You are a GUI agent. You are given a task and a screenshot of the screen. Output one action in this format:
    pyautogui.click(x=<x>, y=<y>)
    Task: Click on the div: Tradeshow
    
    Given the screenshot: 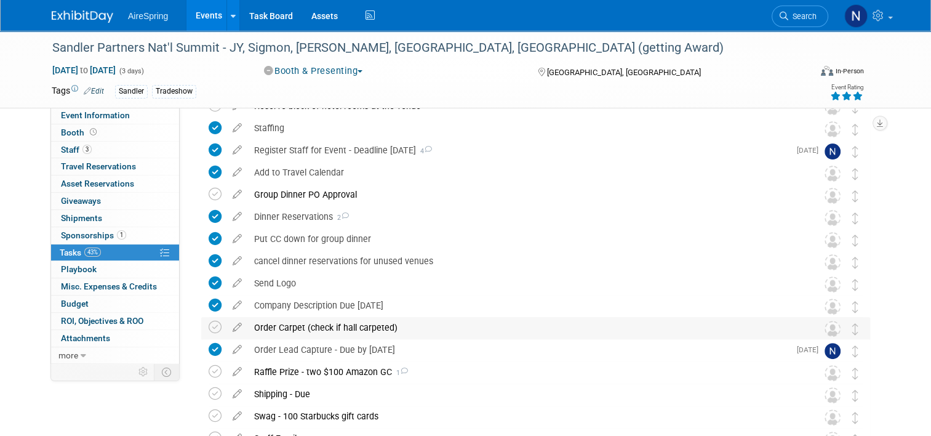 What is the action you would take?
    pyautogui.click(x=174, y=91)
    